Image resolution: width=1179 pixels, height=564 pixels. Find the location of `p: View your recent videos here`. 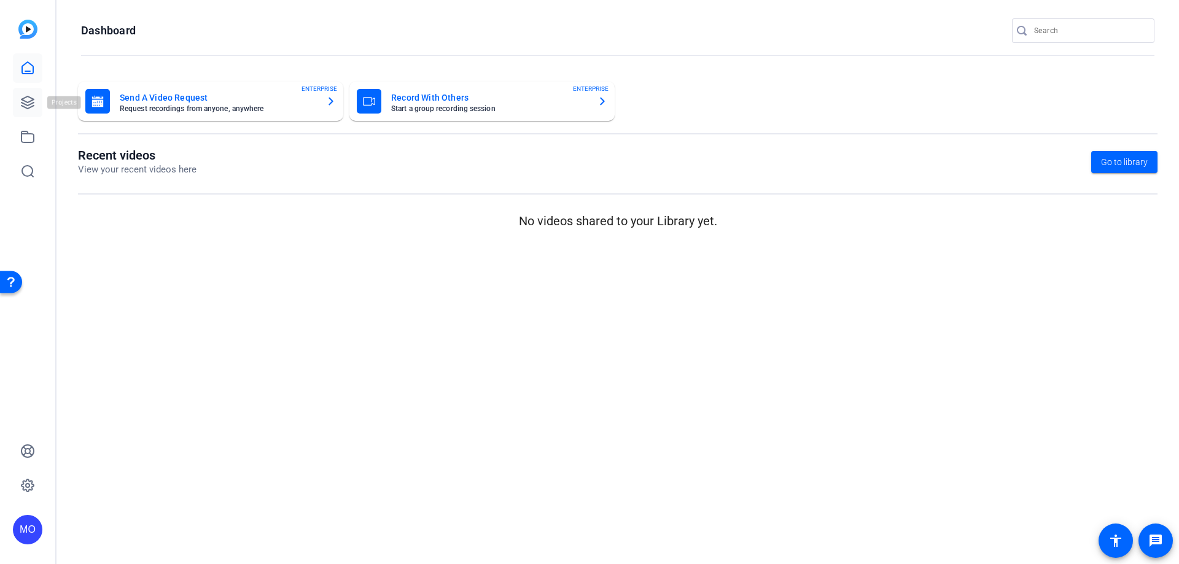

p: View your recent videos here is located at coordinates (137, 169).